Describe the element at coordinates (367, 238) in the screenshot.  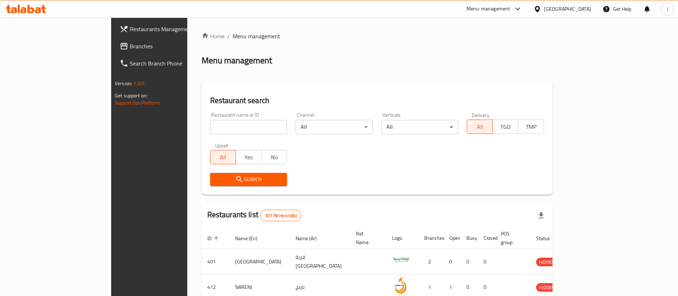
I see `span: Ref. Name` at that location.